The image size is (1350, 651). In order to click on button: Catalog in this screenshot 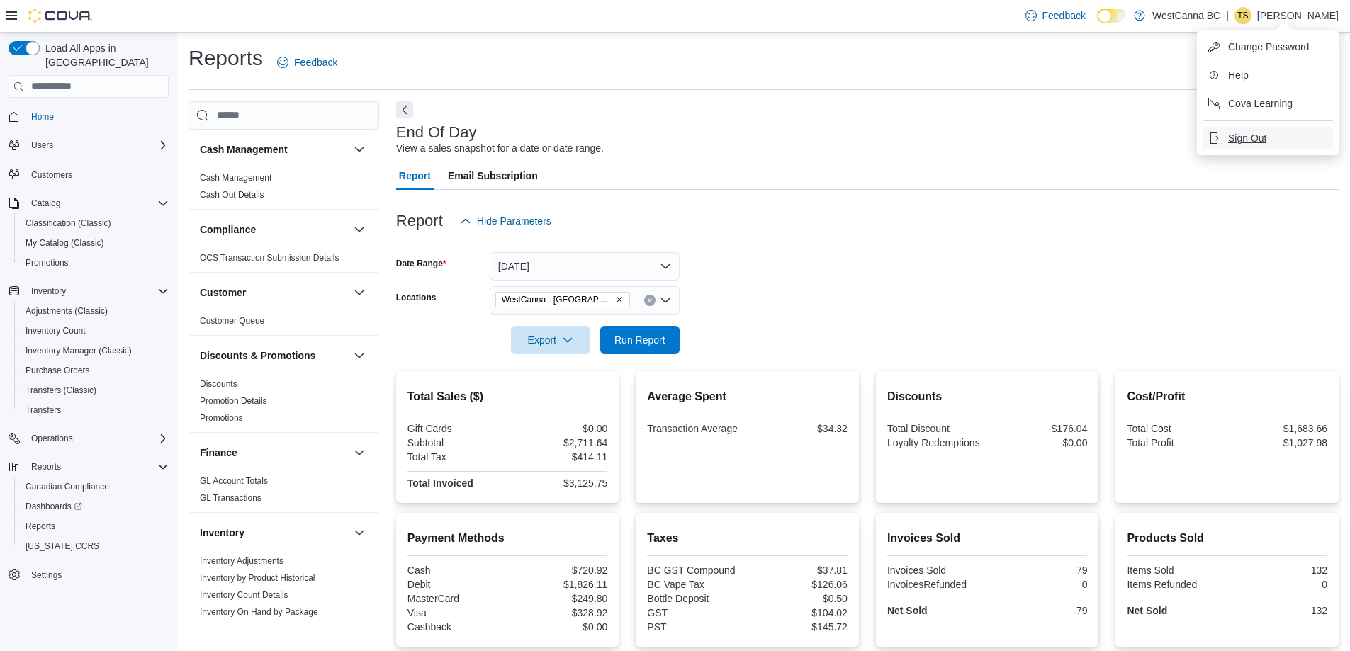, I will do `click(89, 203)`.